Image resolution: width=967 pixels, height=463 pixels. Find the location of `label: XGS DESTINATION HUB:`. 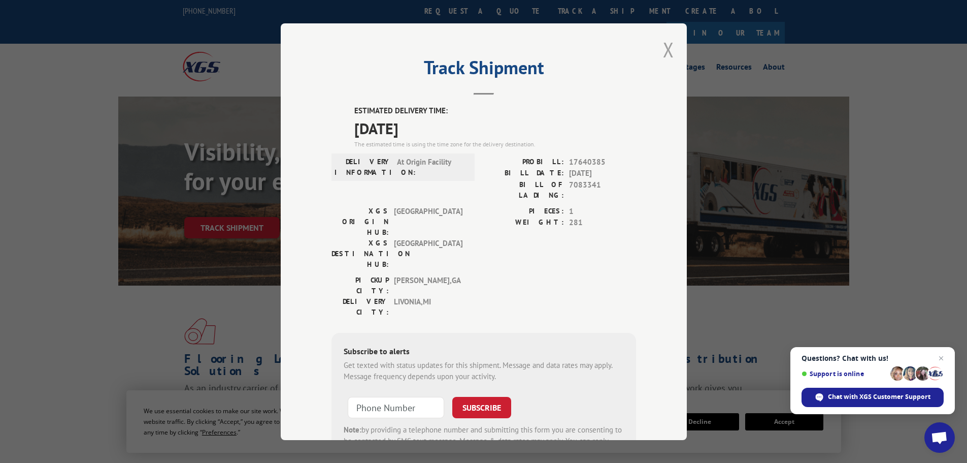

label: XGS DESTINATION HUB: is located at coordinates (360, 253).